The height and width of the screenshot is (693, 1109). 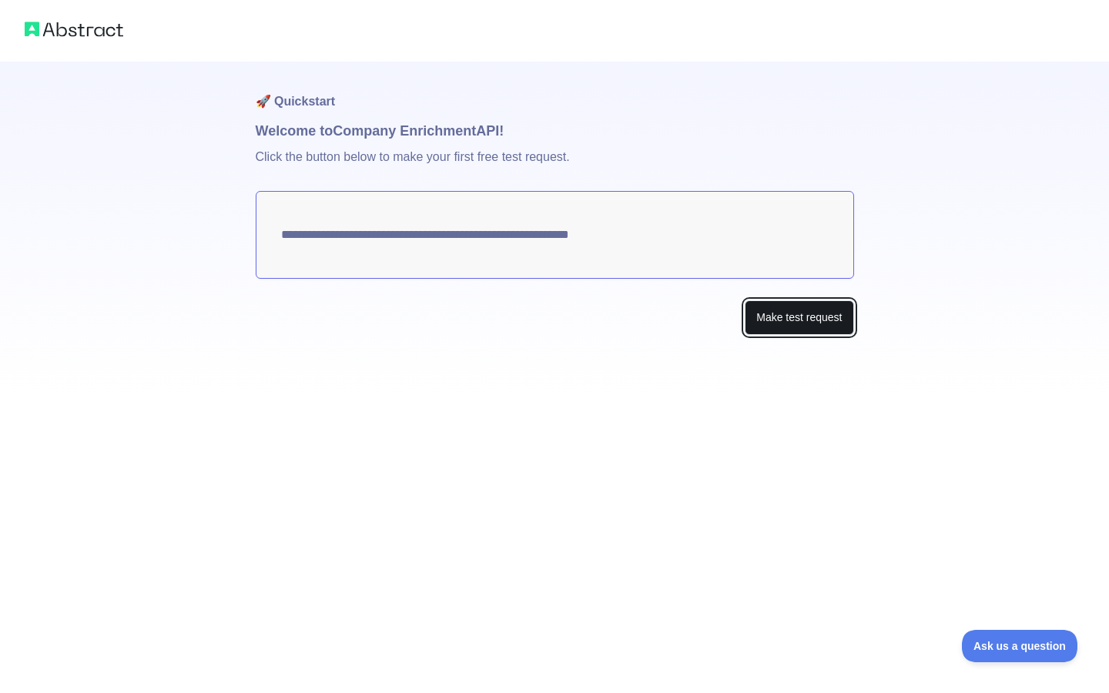 I want to click on button: Make test request, so click(x=799, y=317).